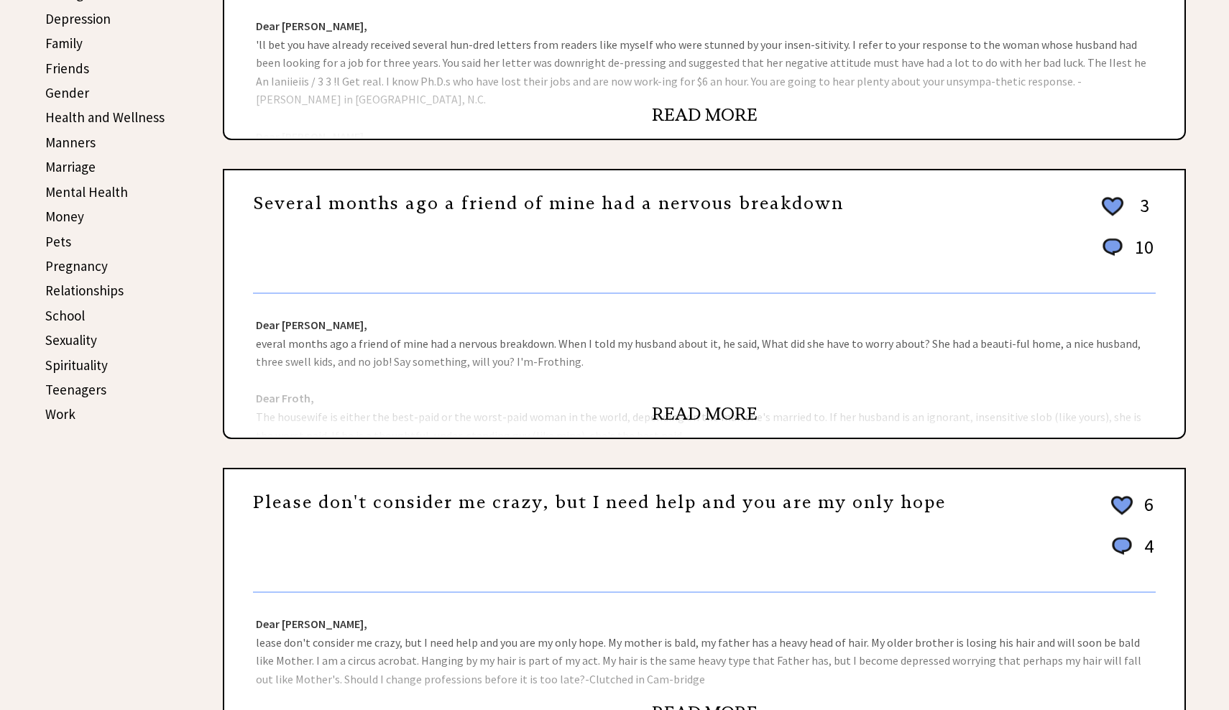 The height and width of the screenshot is (710, 1229). I want to click on a: School, so click(65, 316).